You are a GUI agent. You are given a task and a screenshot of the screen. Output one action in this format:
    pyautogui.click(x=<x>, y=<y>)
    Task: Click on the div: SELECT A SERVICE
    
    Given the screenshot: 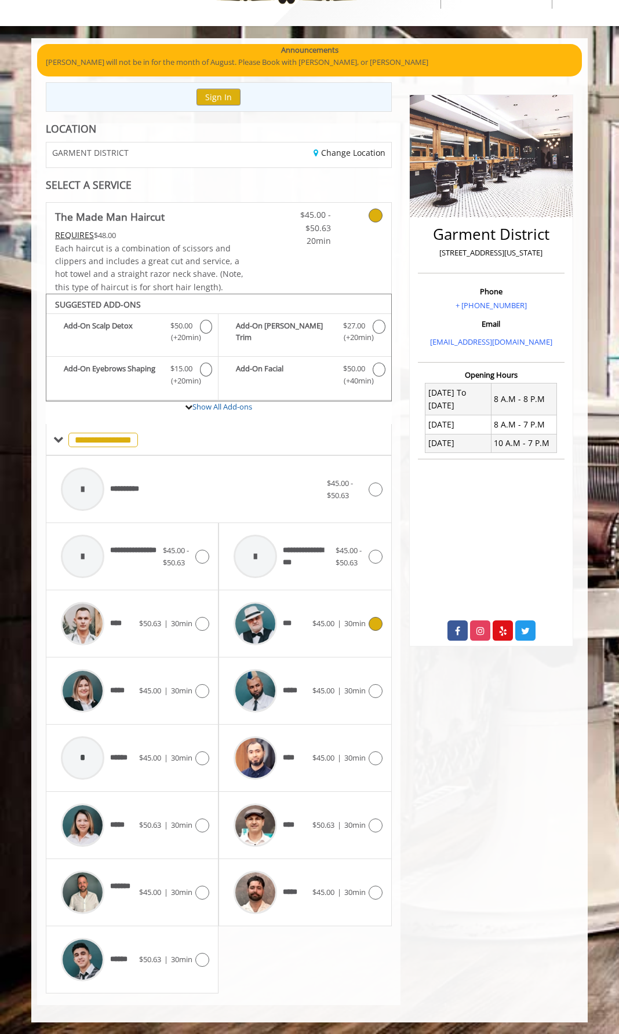 What is the action you would take?
    pyautogui.click(x=218, y=185)
    